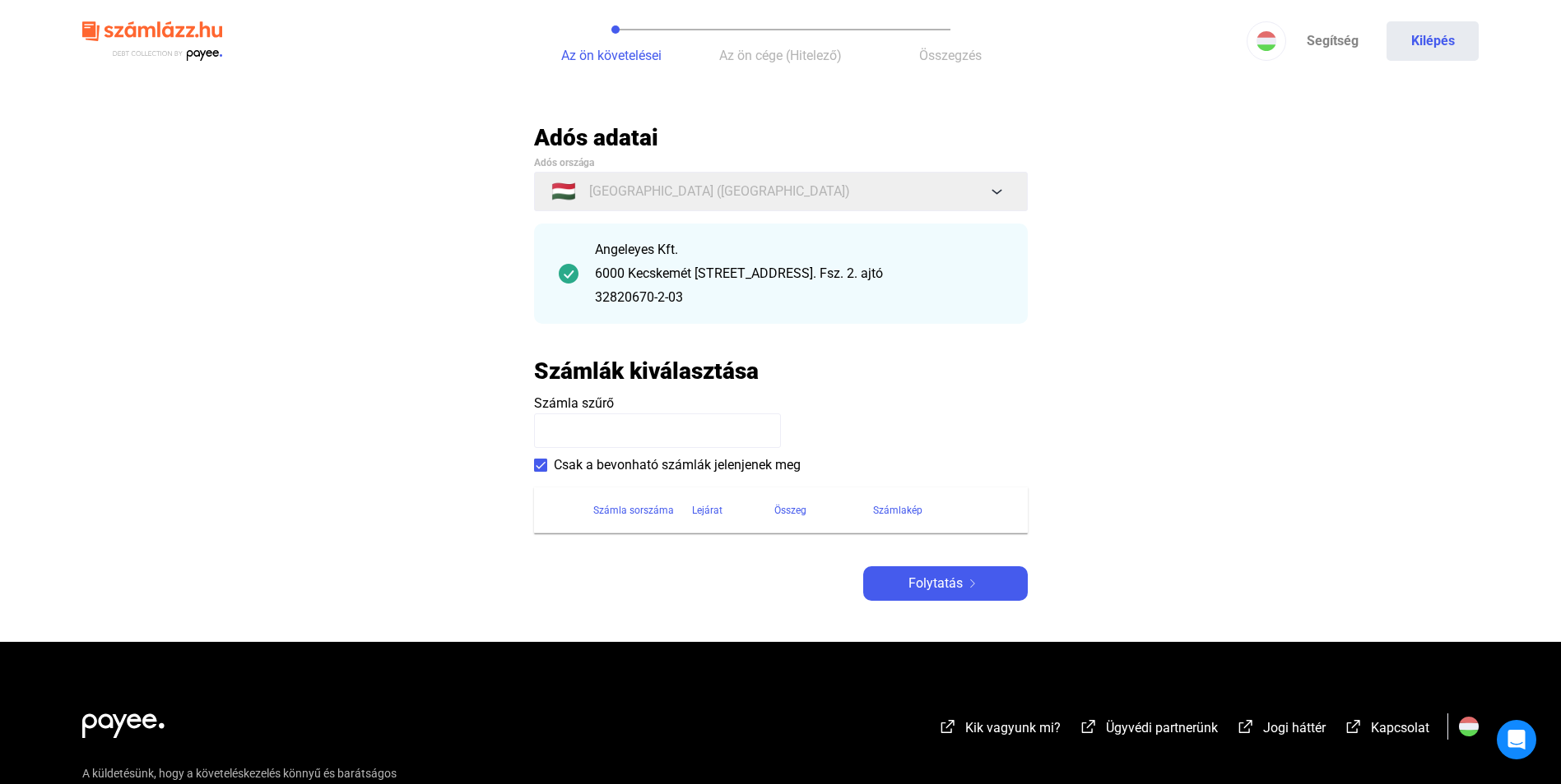  What do you see at coordinates (569, 273) in the screenshot?
I see `img: checkmark-darker-green-circle` at bounding box center [569, 273].